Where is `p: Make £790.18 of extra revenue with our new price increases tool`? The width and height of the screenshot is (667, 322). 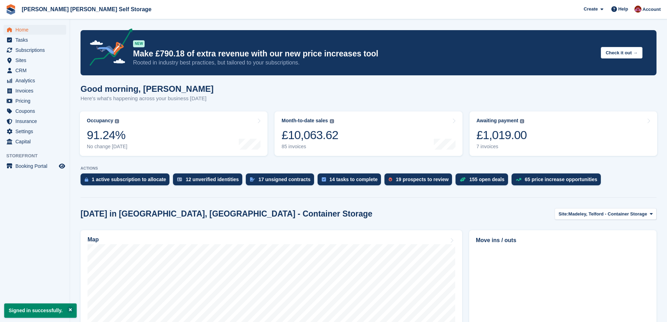
p: Make £790.18 of extra revenue with our new price increases tool is located at coordinates (364, 54).